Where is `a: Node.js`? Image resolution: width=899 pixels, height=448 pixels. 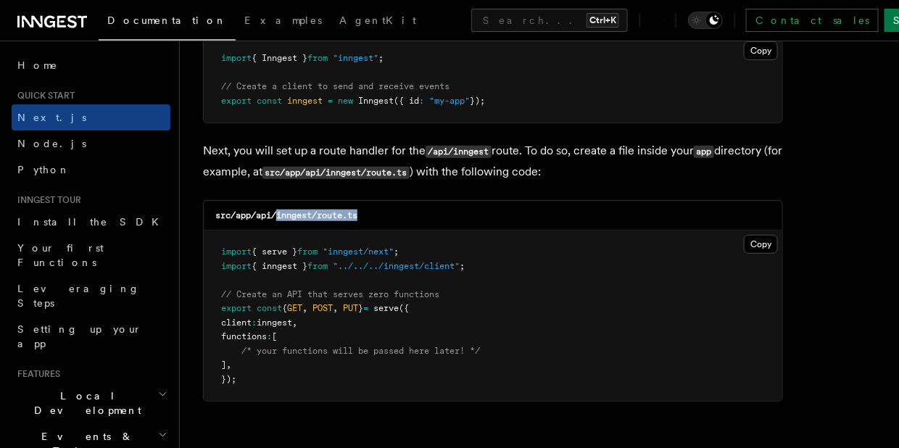 a: Node.js is located at coordinates (91, 143).